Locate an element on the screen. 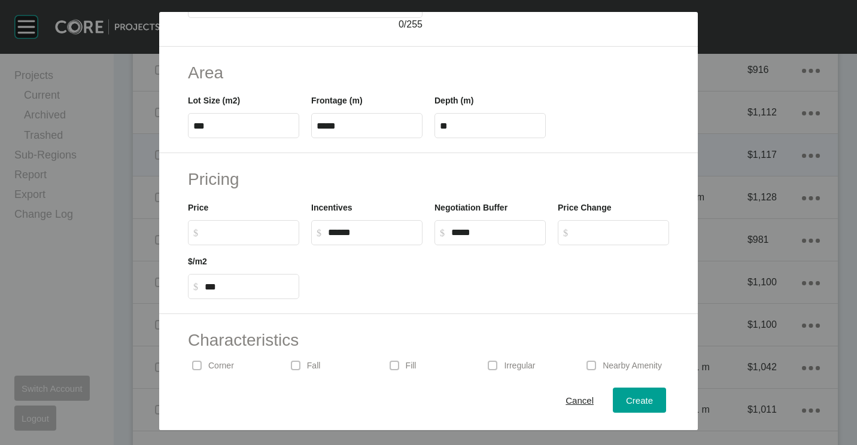 Image resolution: width=857 pixels, height=445 pixels. div: / 255 is located at coordinates (305, 25).